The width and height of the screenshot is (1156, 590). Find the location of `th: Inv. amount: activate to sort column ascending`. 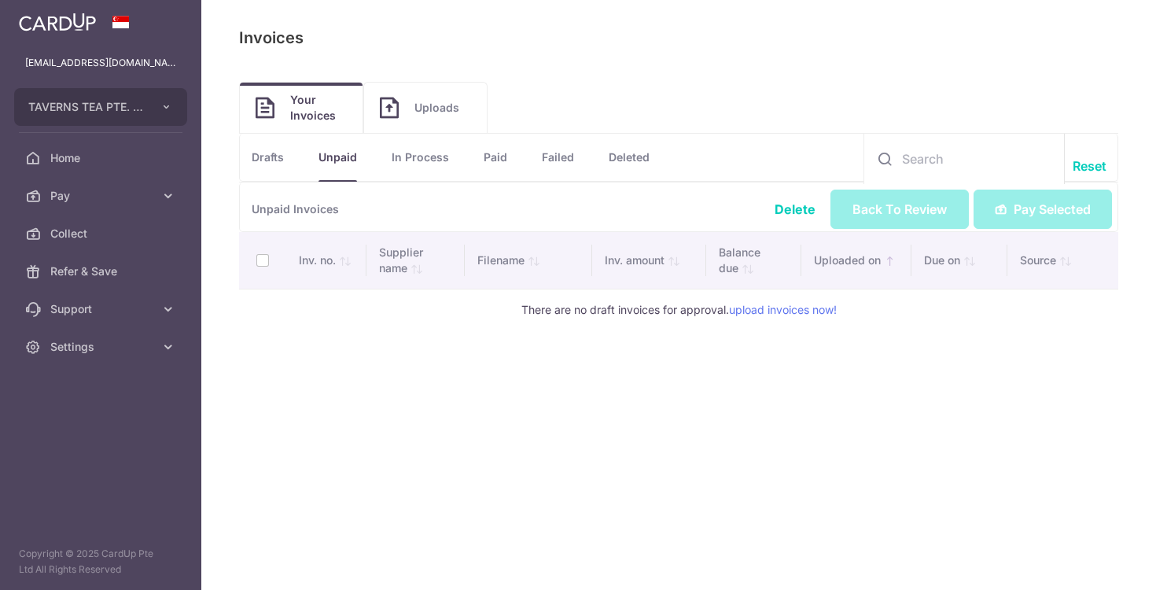

th: Inv. amount: activate to sort column ascending is located at coordinates (649, 260).